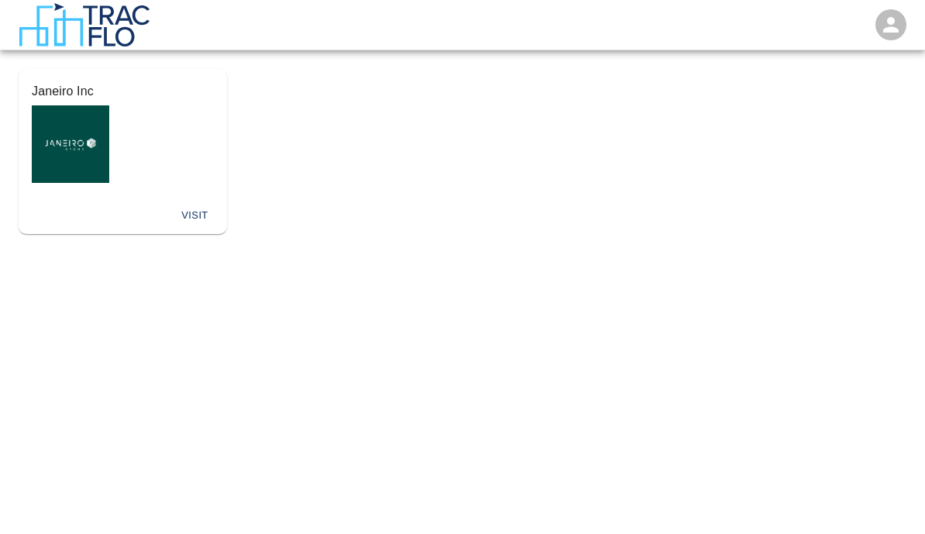 The width and height of the screenshot is (925, 534). Describe the element at coordinates (886, 497) in the screenshot. I see `div: Chat Widget` at that location.